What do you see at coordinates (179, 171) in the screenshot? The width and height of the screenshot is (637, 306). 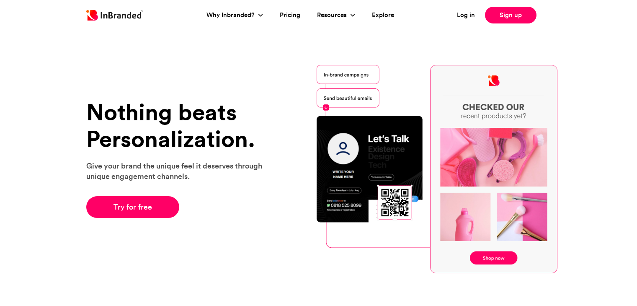 I see `p: Give your brand the unique feel it deserves through unique engagement channels.` at bounding box center [179, 171].